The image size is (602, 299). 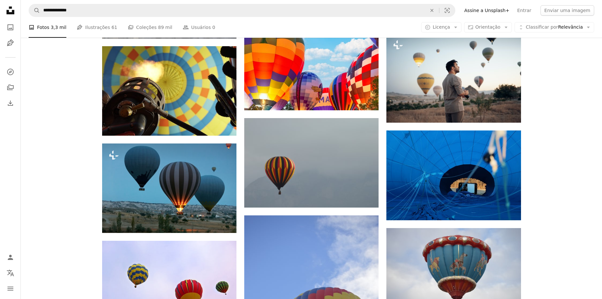 I want to click on img: um túnel com um buraco nele, so click(x=454, y=175).